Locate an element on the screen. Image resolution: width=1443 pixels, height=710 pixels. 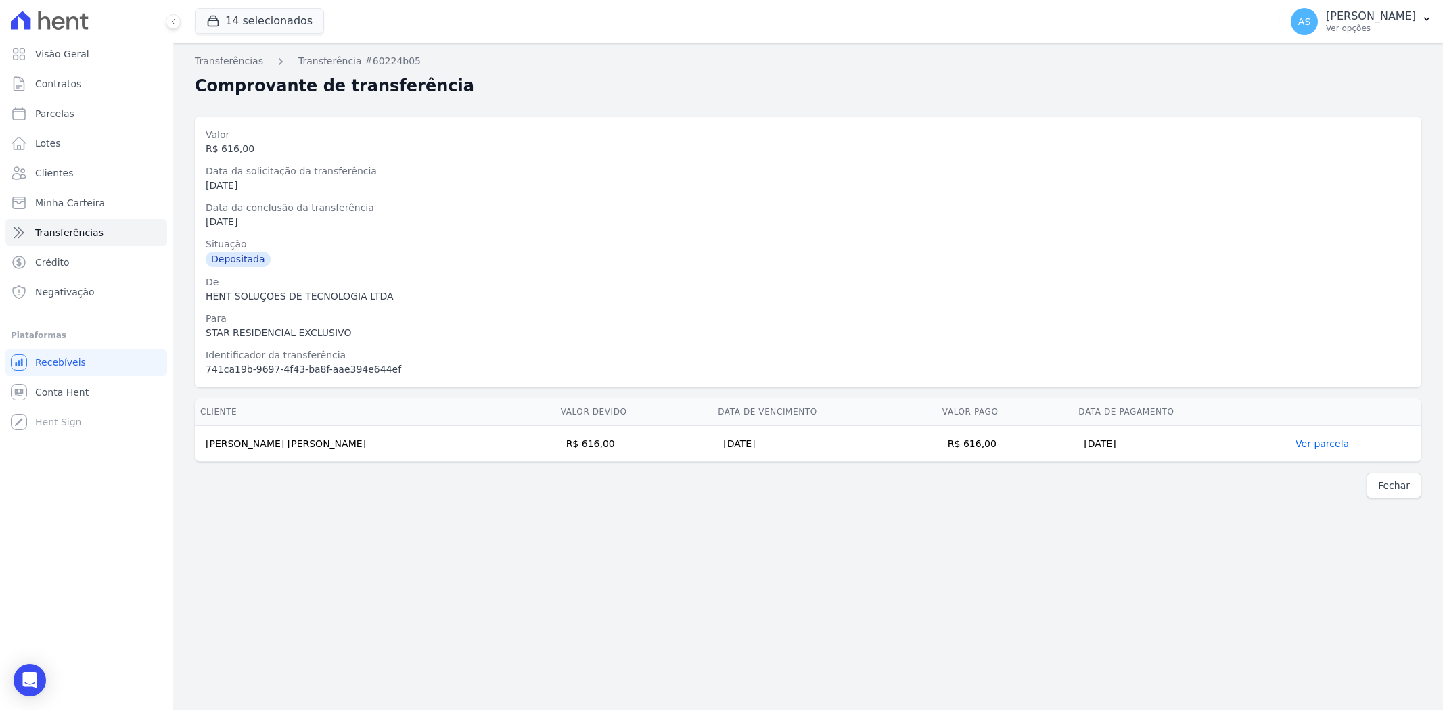
div: Depositada is located at coordinates (238, 259).